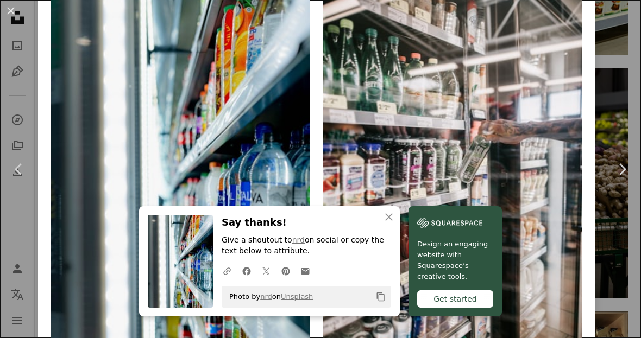 Image resolution: width=641 pixels, height=338 pixels. I want to click on a: Design an engaging website with Squarespace’s creative tools.Get started, so click(455, 261).